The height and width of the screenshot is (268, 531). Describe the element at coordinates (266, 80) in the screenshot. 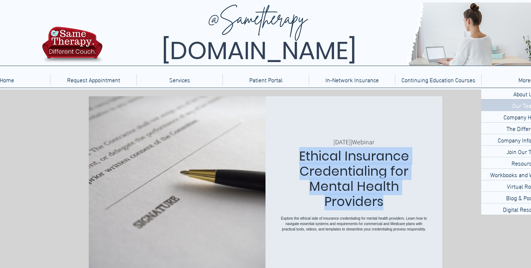

I see `p: Patient Portal` at that location.